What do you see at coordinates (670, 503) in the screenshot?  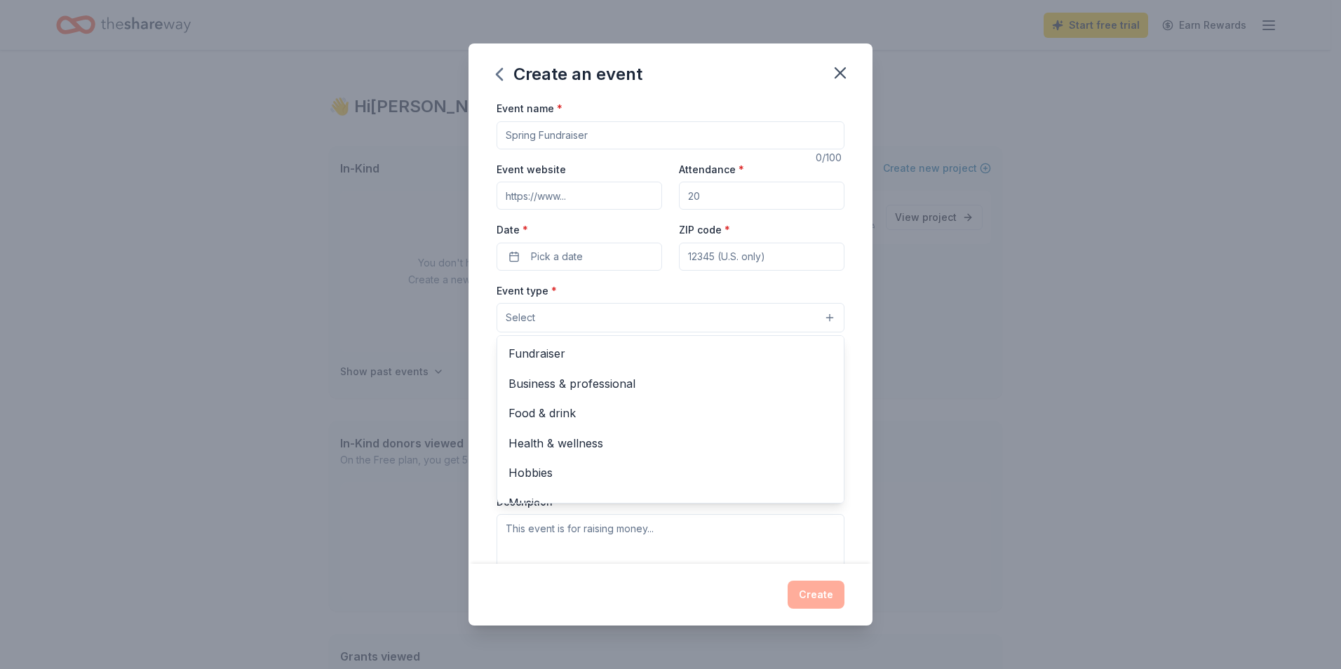 I see `span: Music` at bounding box center [670, 503].